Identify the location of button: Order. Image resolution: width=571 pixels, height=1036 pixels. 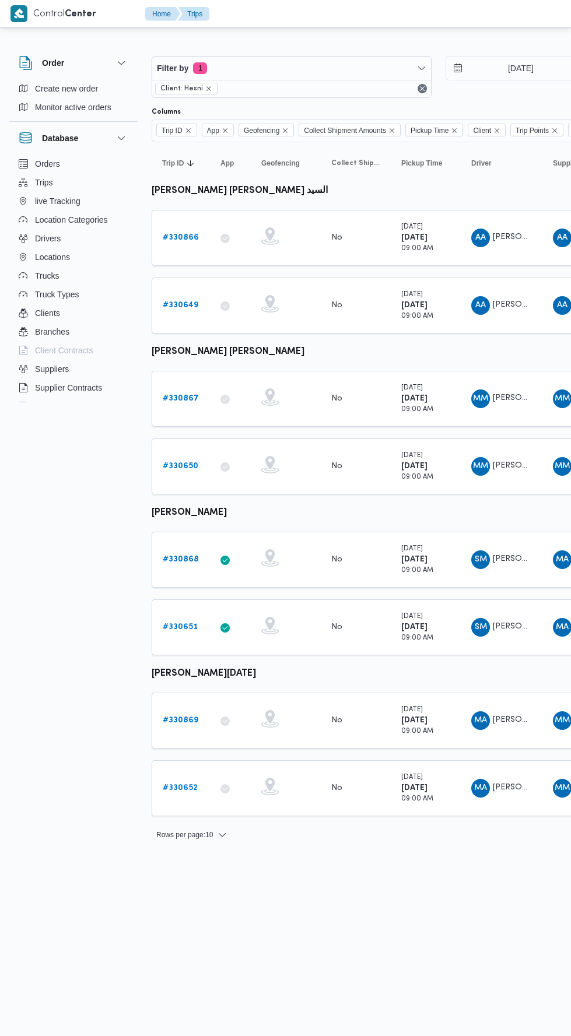
(73, 63).